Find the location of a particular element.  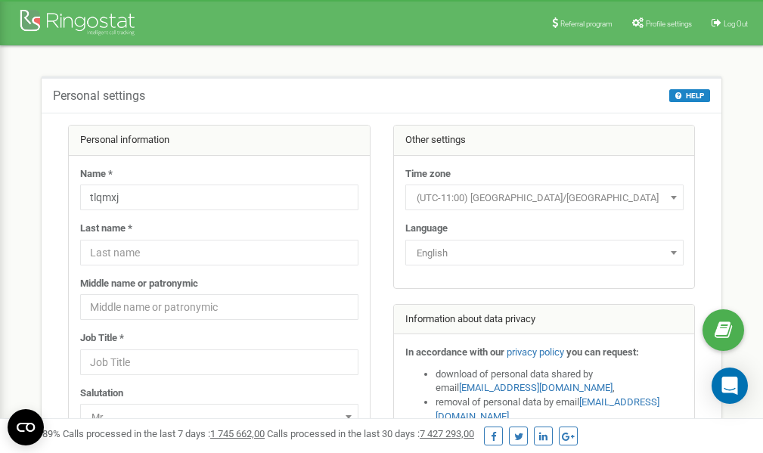

div: Information about data privacy is located at coordinates (545, 320).